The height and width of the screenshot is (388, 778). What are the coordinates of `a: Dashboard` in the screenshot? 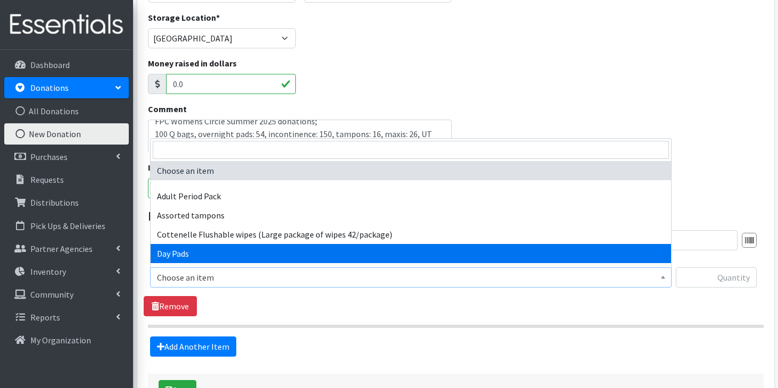 It's located at (66, 65).